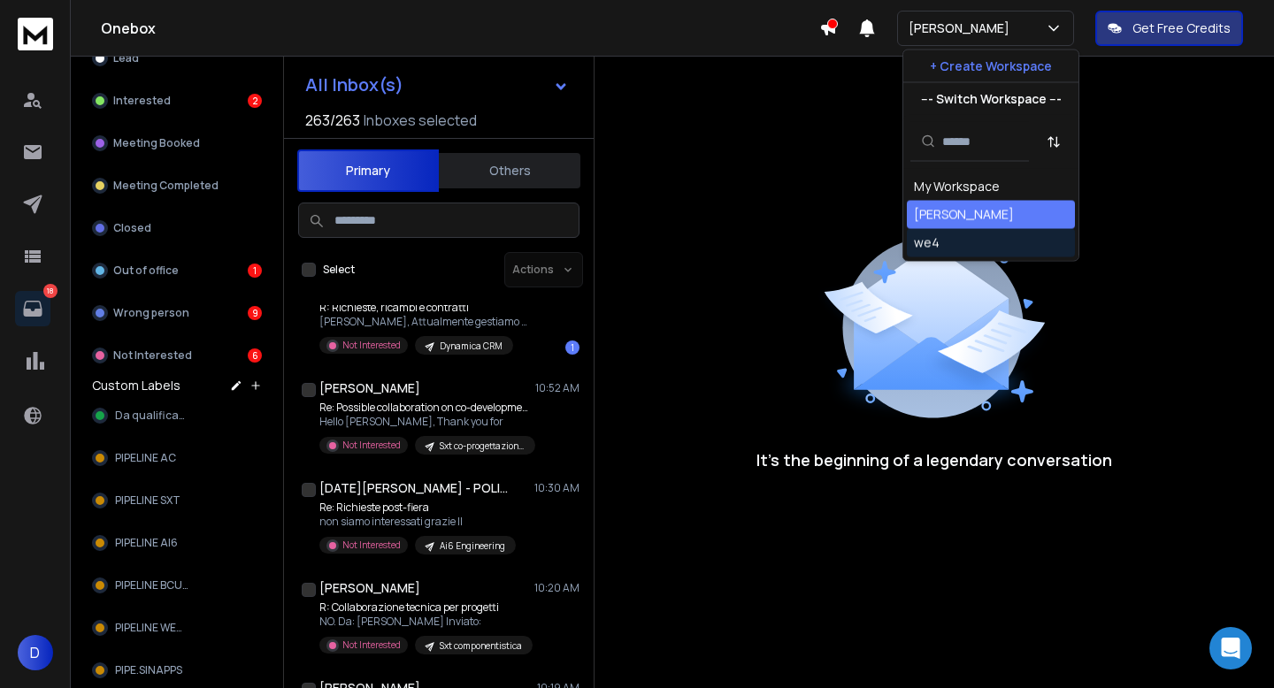  Describe the element at coordinates (471, 346) in the screenshot. I see `p: Dynamica CRM` at that location.